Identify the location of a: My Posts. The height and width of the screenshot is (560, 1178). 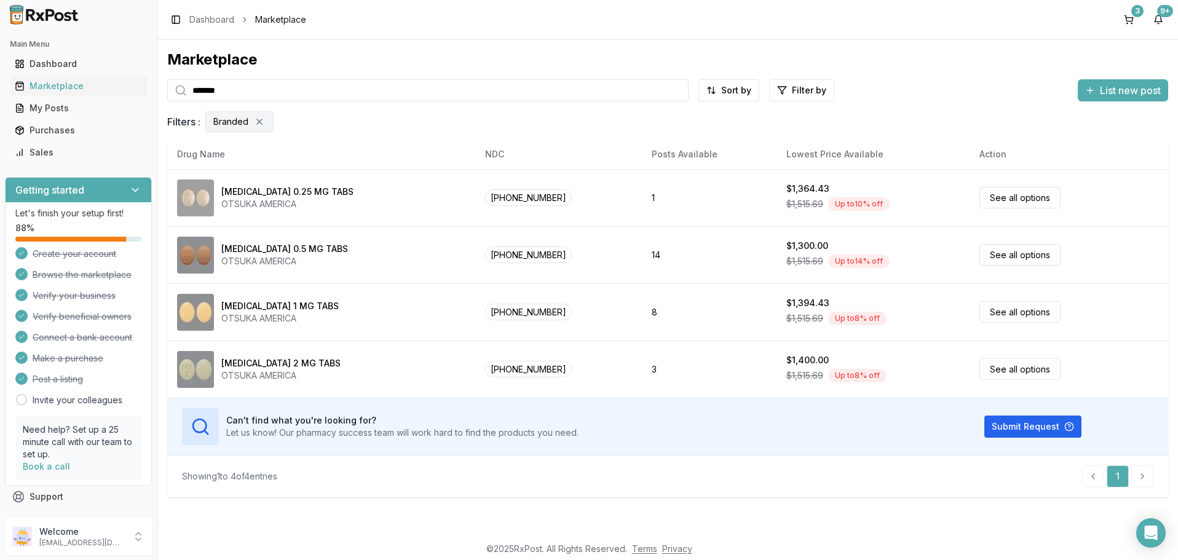
(78, 108).